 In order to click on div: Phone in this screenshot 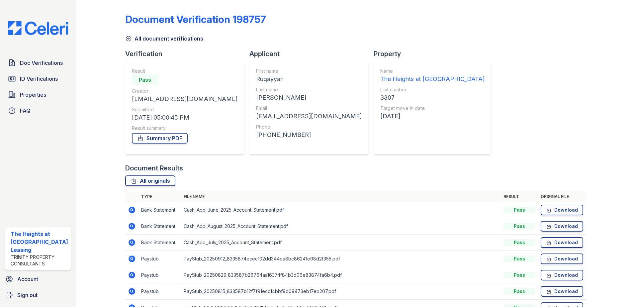, I will do `click(309, 127)`.